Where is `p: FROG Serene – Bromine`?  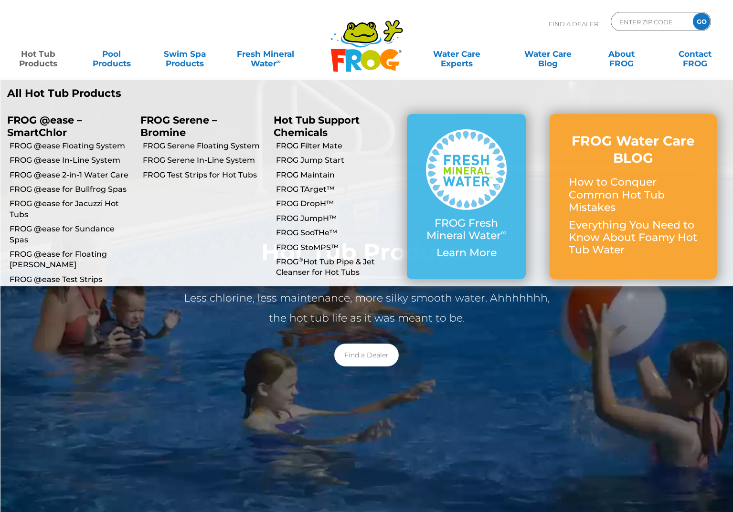
p: FROG Serene – Bromine is located at coordinates (199, 126).